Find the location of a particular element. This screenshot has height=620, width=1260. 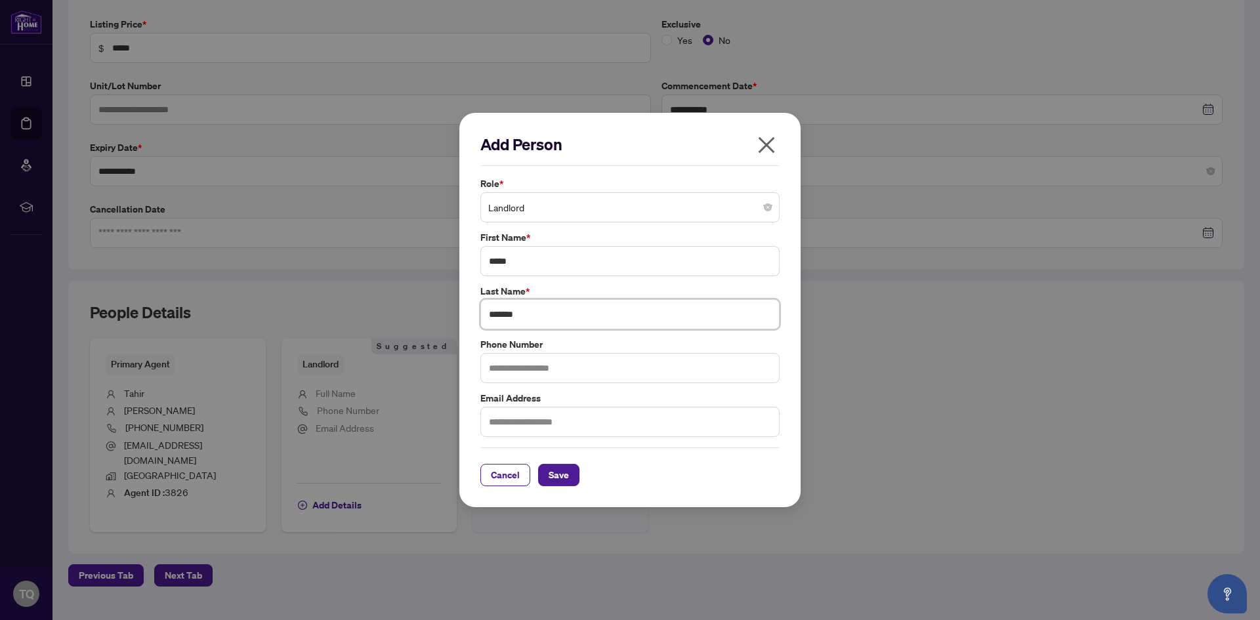

button: Save is located at coordinates (559, 475).